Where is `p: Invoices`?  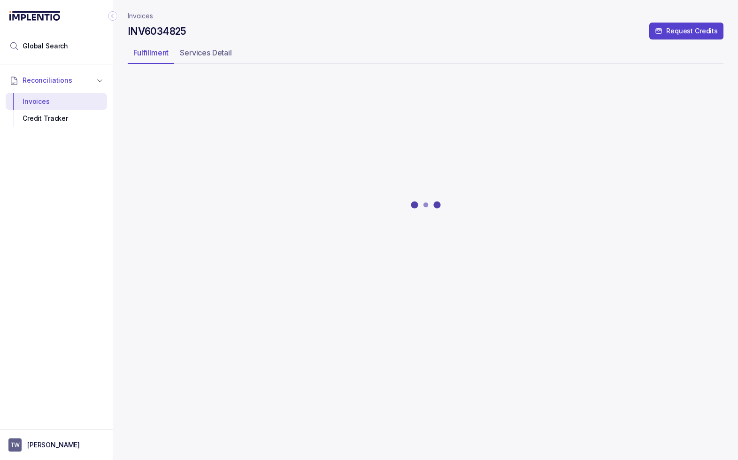 p: Invoices is located at coordinates (140, 16).